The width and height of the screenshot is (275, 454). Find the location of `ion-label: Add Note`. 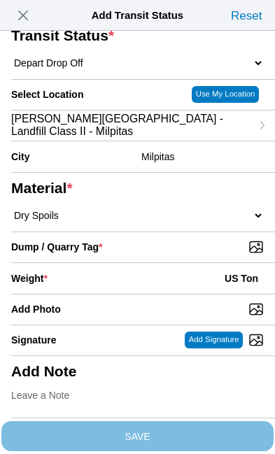

ion-label: Add Note is located at coordinates (134, 371).